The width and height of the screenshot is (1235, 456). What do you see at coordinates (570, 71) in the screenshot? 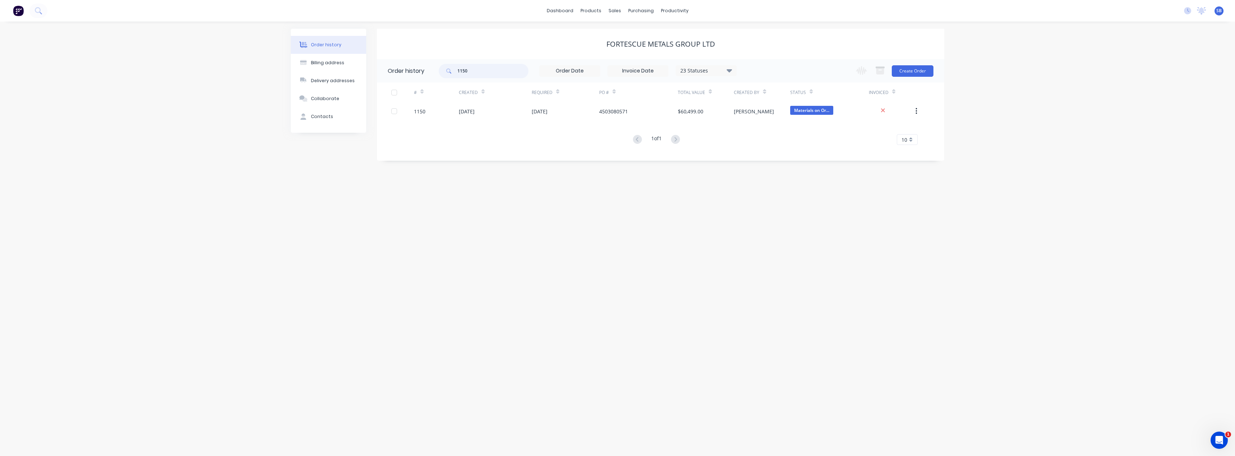
I see `input: Order Date` at bounding box center [570, 71].